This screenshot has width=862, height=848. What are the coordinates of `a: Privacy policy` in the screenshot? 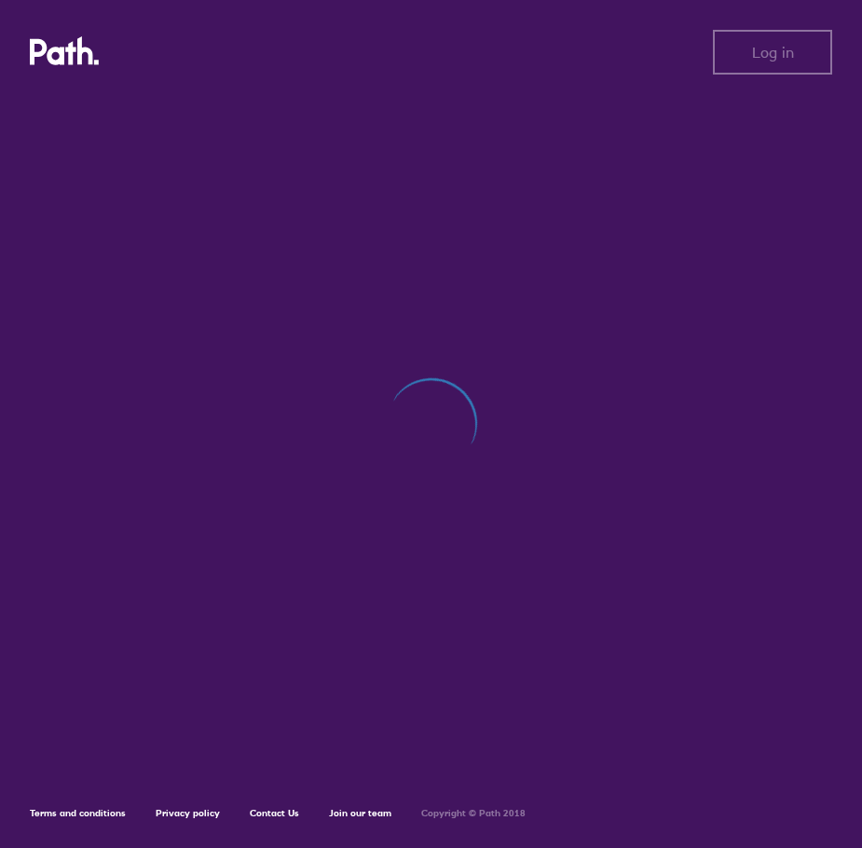 It's located at (187, 813).